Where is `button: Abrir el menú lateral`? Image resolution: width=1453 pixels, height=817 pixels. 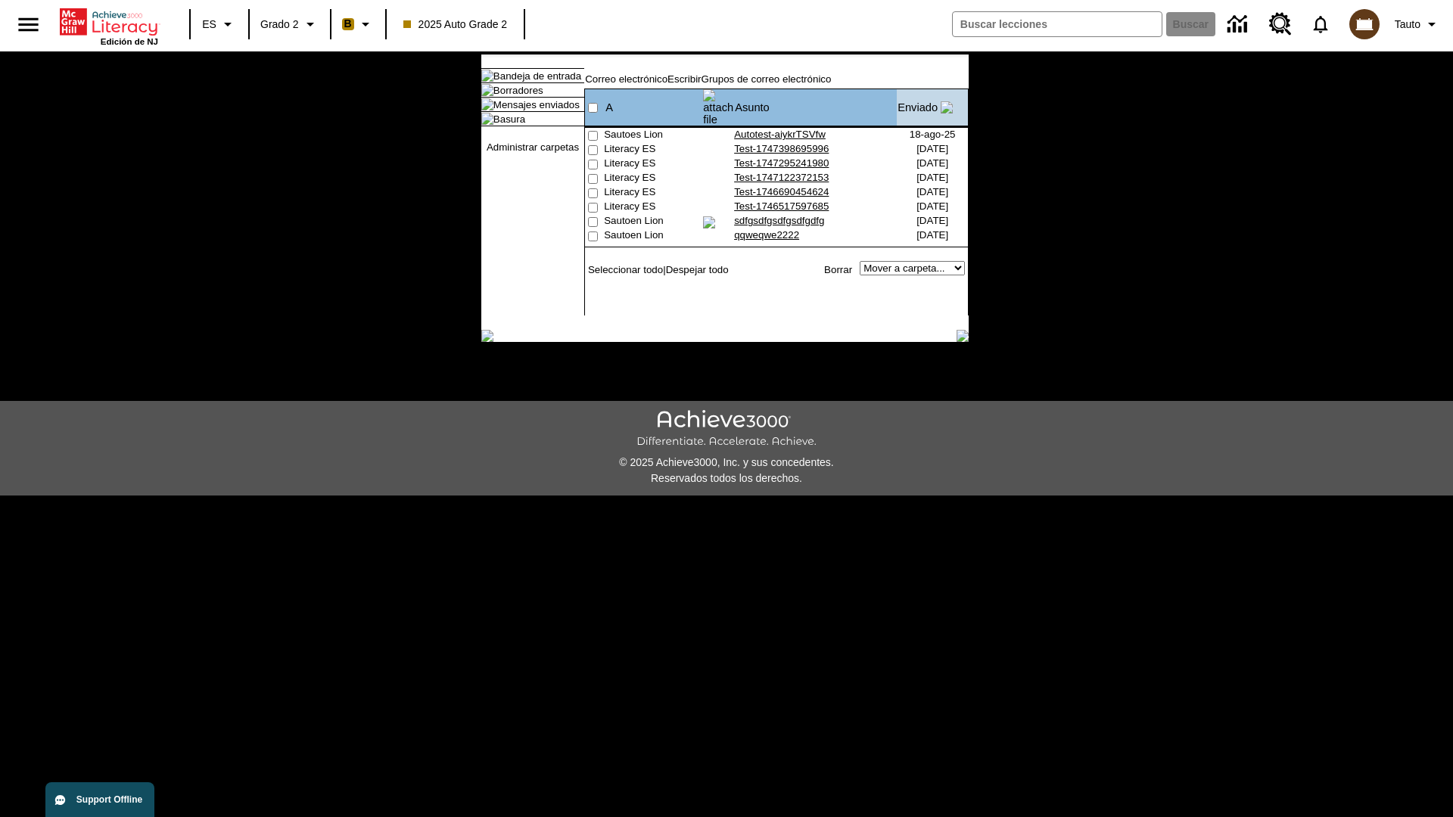
button: Abrir el menú lateral is located at coordinates (28, 24).